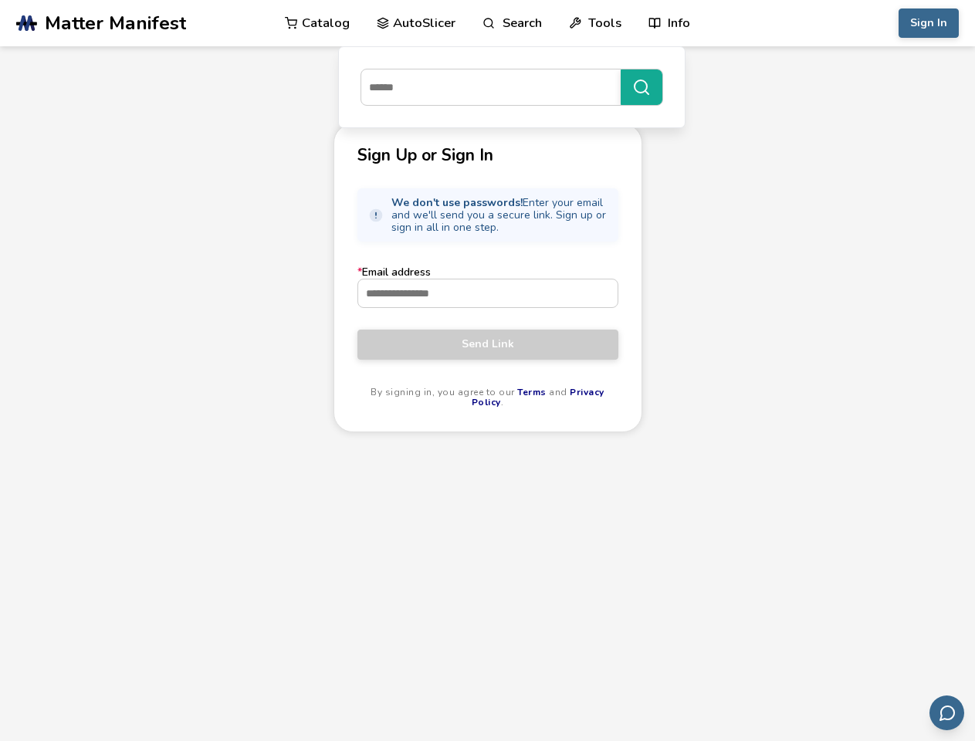  I want to click on a: Privacy Policy, so click(538, 398).